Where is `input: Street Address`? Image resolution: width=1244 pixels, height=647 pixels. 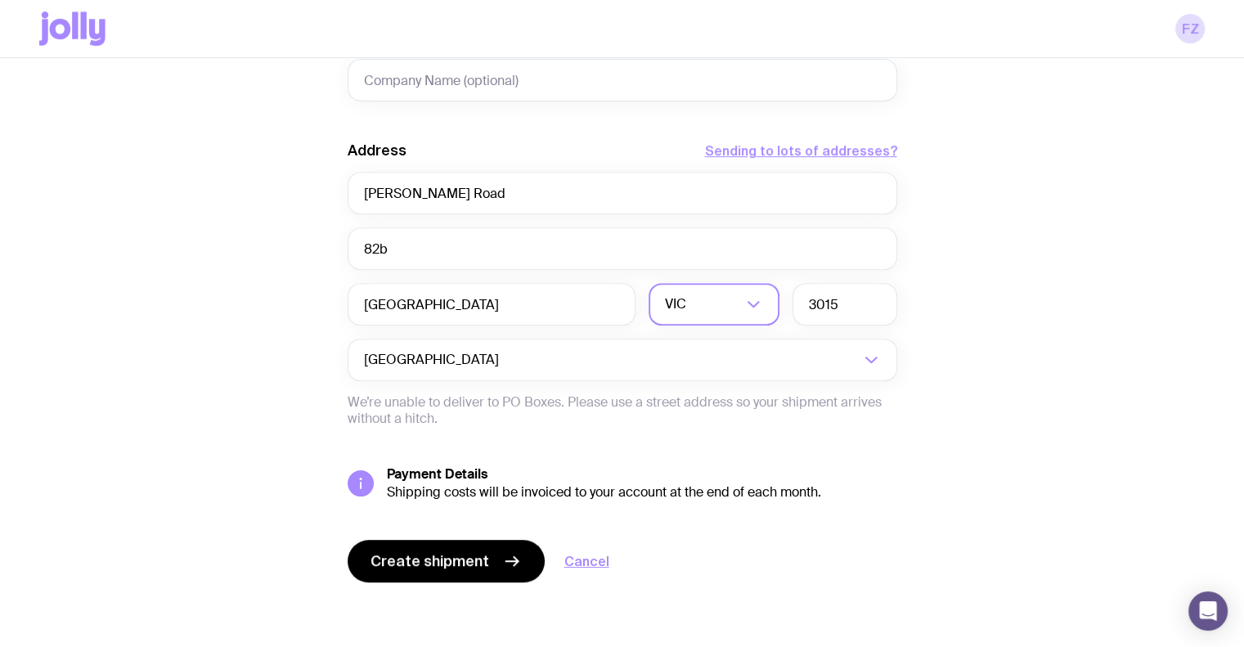 input: Street Address is located at coordinates (622, 193).